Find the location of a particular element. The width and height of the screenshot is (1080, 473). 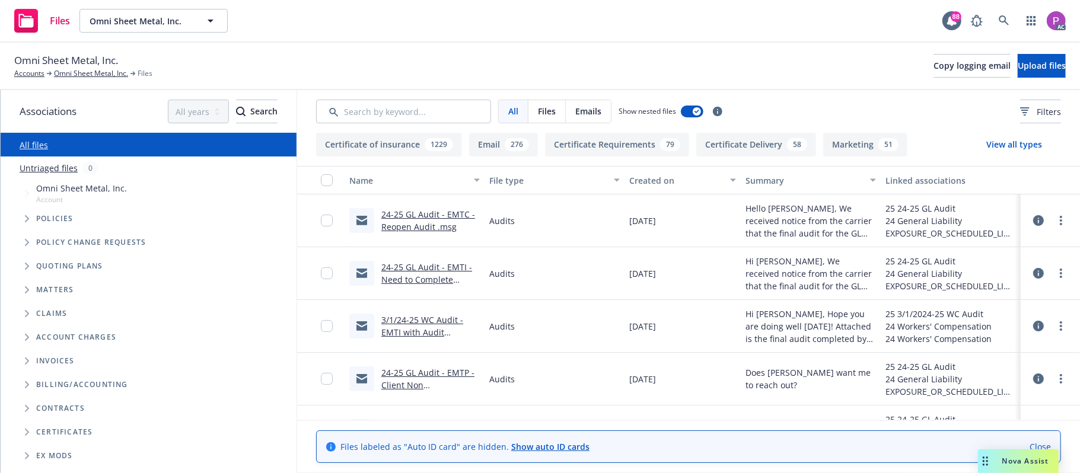

a: Files is located at coordinates (42, 21).